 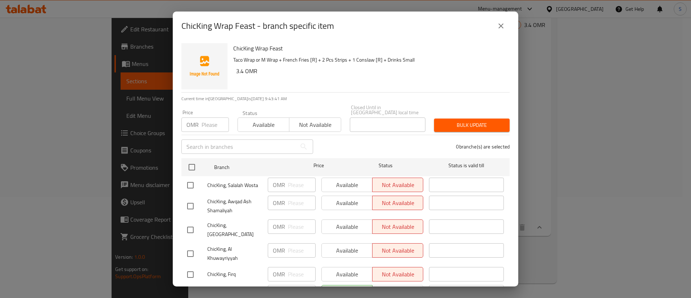 What do you see at coordinates (501, 26) in the screenshot?
I see `button: close` at bounding box center [501, 26].